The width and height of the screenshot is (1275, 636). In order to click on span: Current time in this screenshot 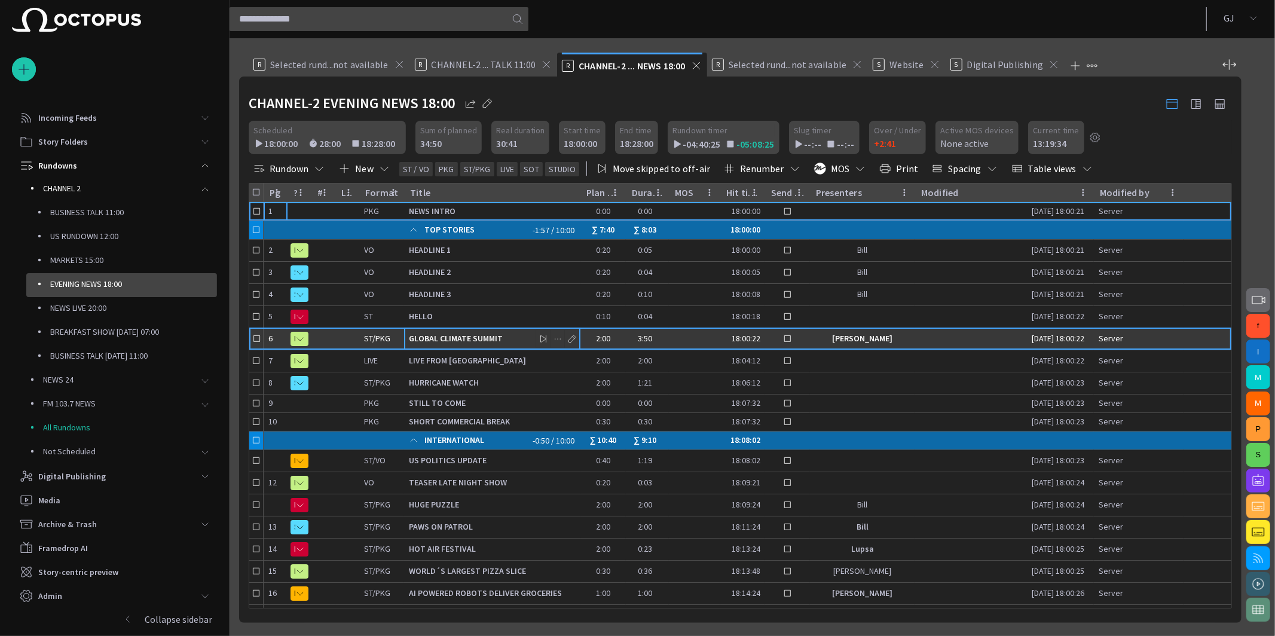, I will do `click(1056, 130)`.